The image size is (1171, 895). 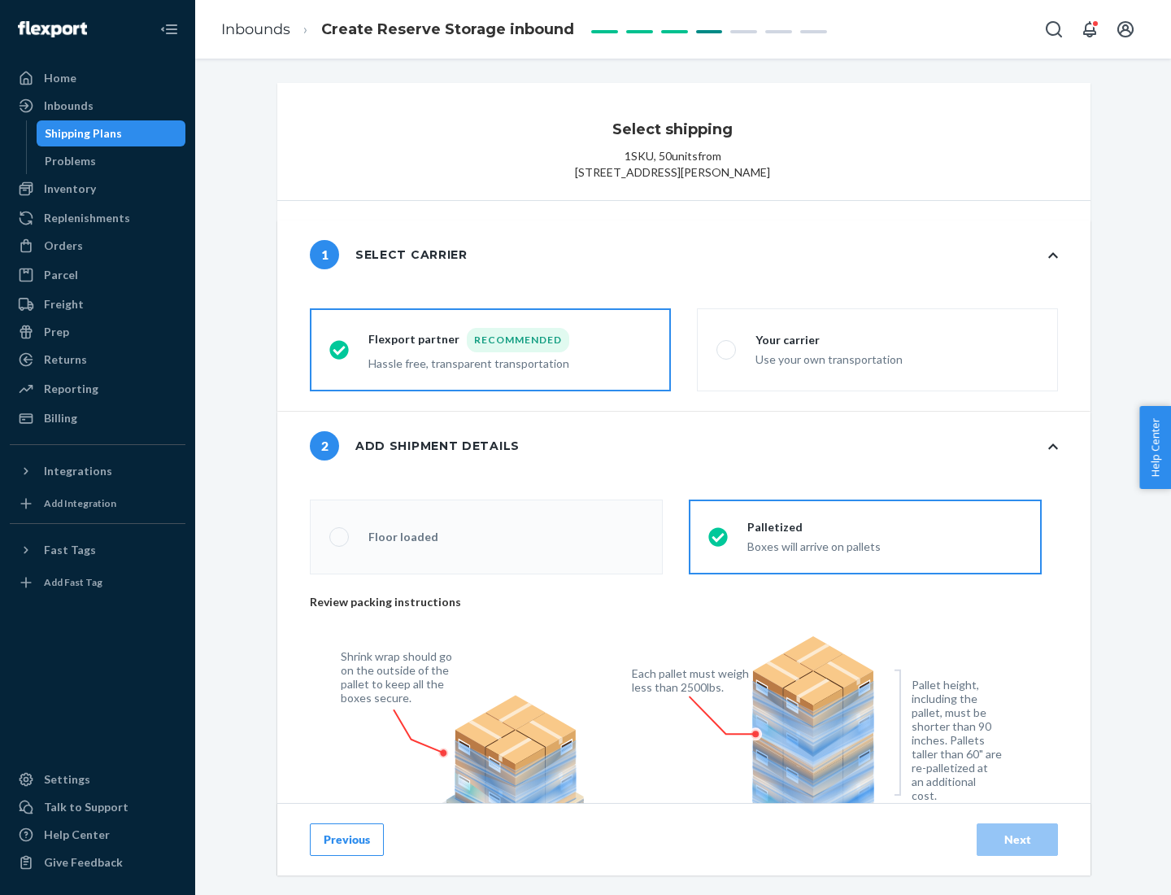 I want to click on button: Close Navigation, so click(x=169, y=29).